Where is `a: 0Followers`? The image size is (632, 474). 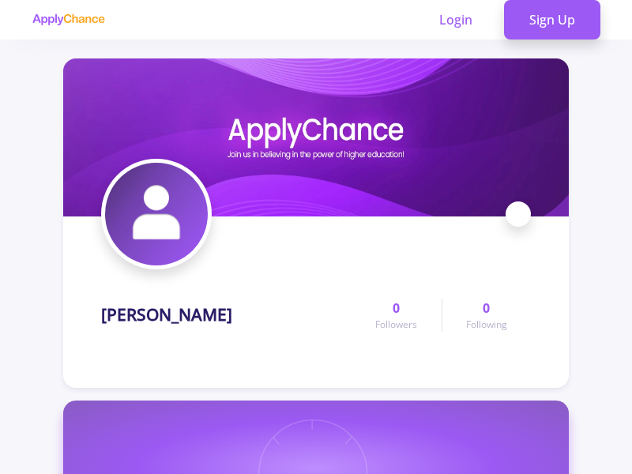 a: 0Followers is located at coordinates (396, 315).